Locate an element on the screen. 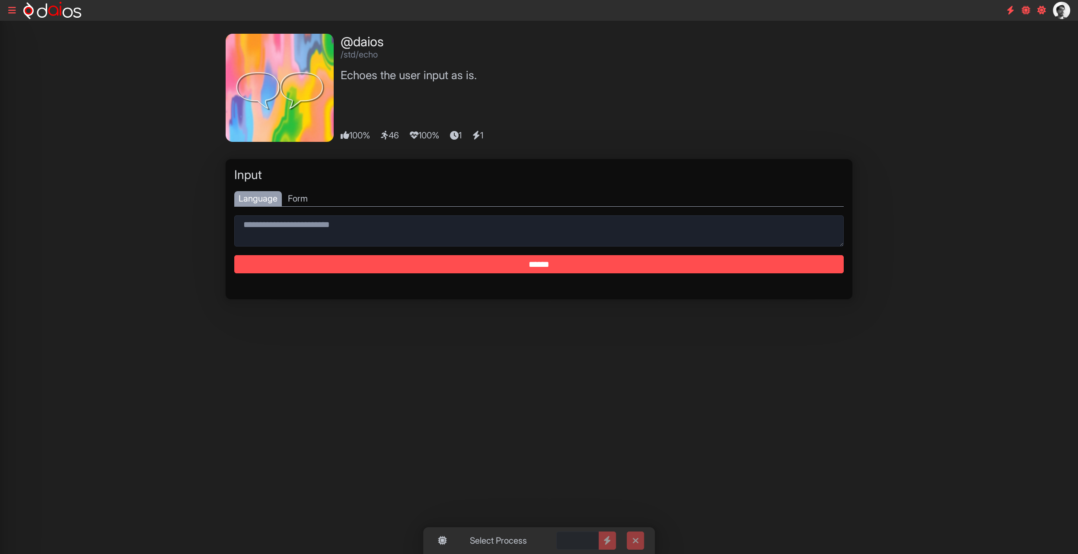  h2: Input is located at coordinates (539, 175).